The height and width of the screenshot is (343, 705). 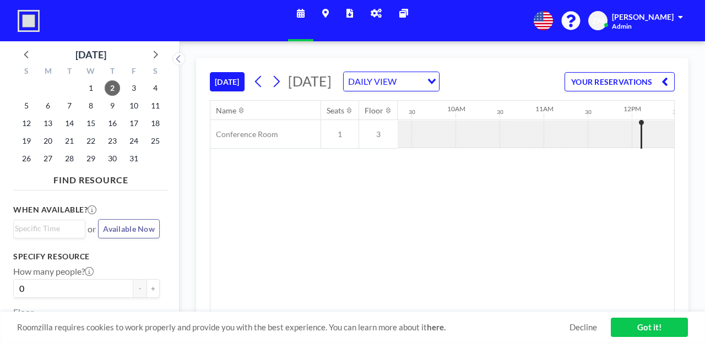 I want to click on span: Wednesday, October 8, 2025, so click(x=91, y=106).